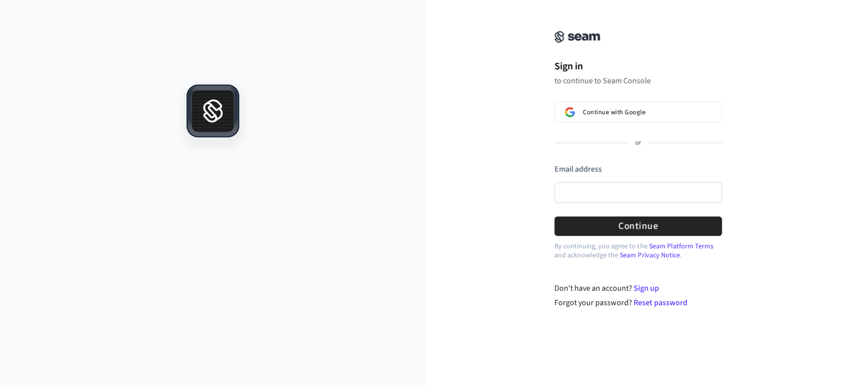 The height and width of the screenshot is (385, 851). What do you see at coordinates (638, 66) in the screenshot?
I see `h1: Sign in` at bounding box center [638, 66].